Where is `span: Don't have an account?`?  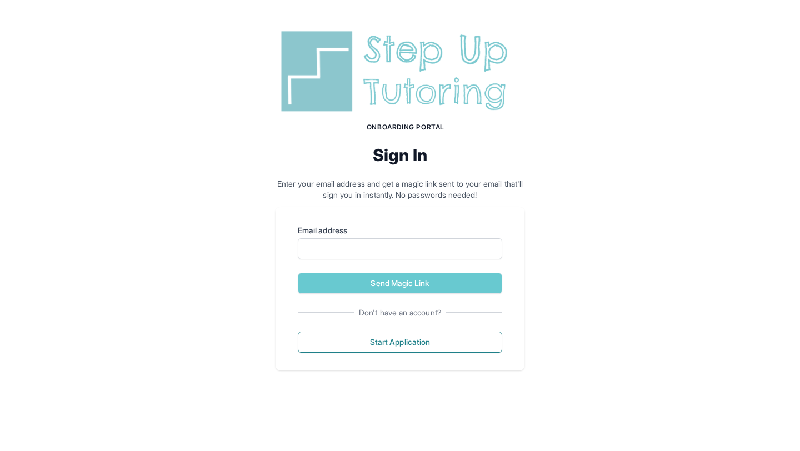 span: Don't have an account? is located at coordinates (400, 313).